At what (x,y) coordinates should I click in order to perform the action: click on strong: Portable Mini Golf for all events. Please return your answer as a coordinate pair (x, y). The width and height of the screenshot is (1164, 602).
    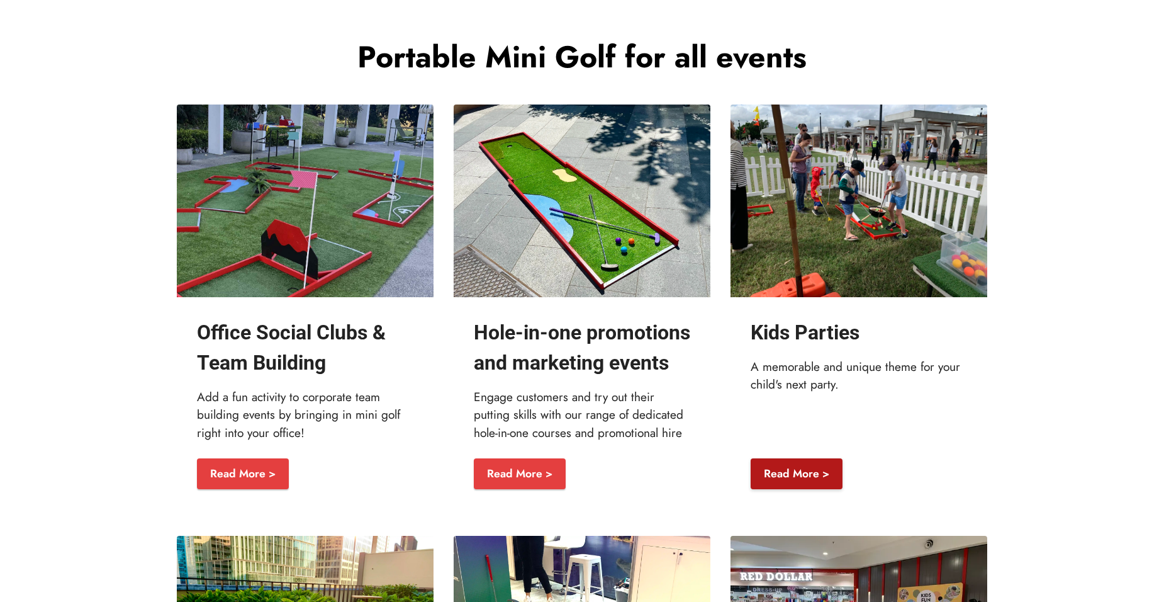
    Looking at the image, I should click on (582, 57).